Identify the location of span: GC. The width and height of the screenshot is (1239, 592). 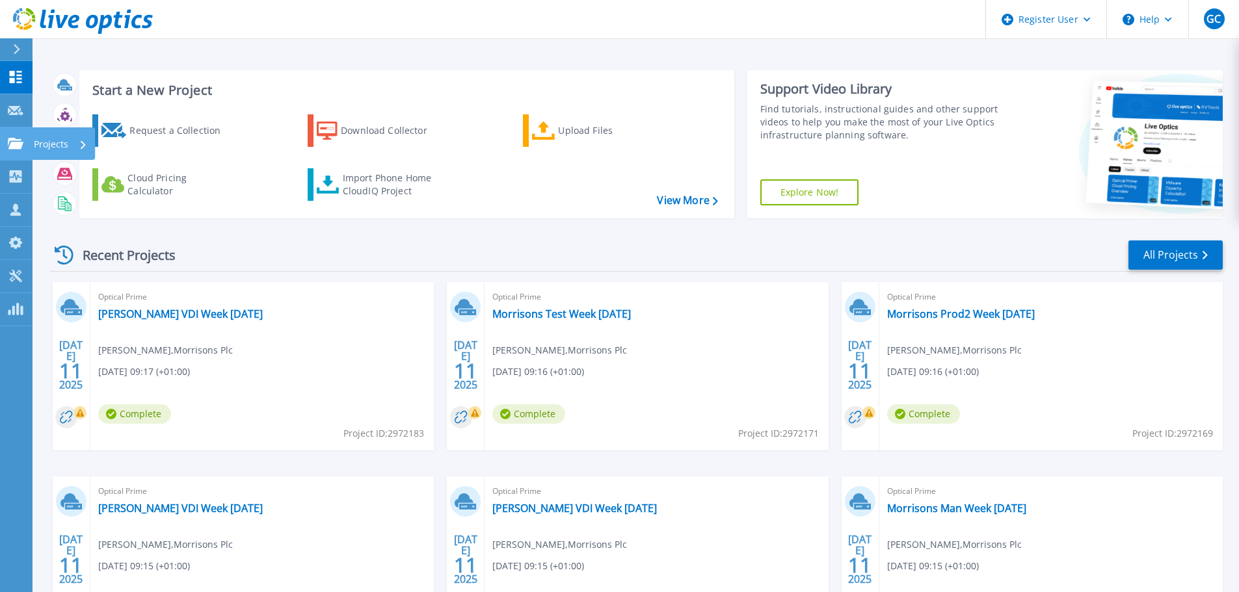
(1213, 19).